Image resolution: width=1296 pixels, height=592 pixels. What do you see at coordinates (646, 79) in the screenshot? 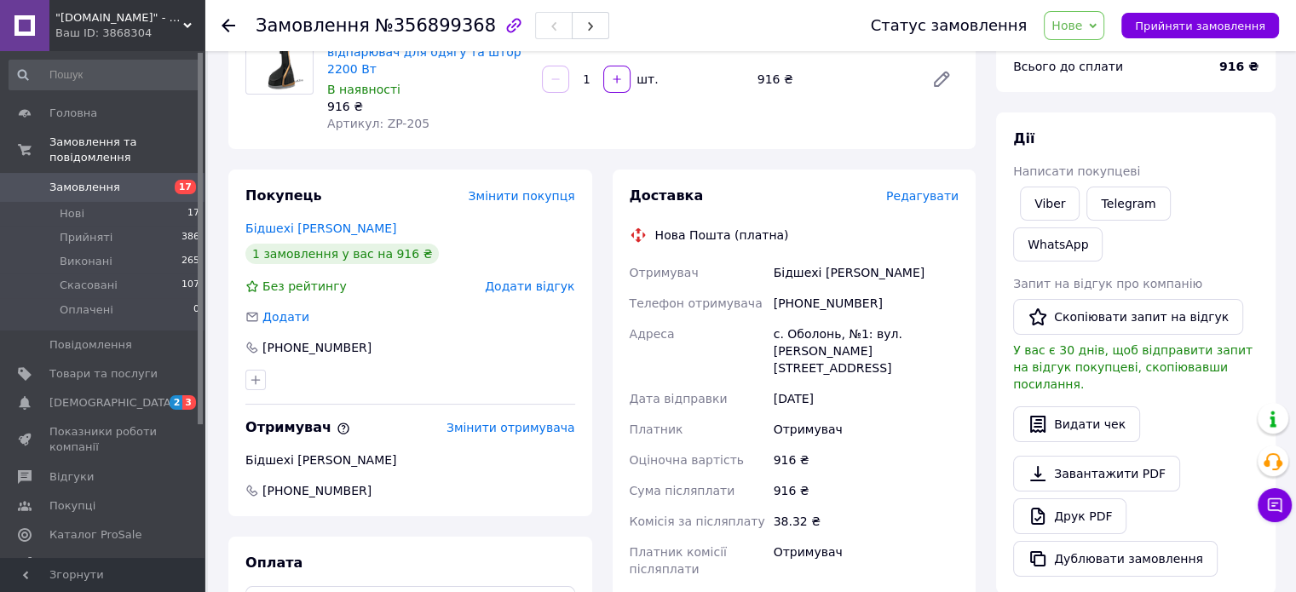
I see `div: шт.` at bounding box center [646, 79].